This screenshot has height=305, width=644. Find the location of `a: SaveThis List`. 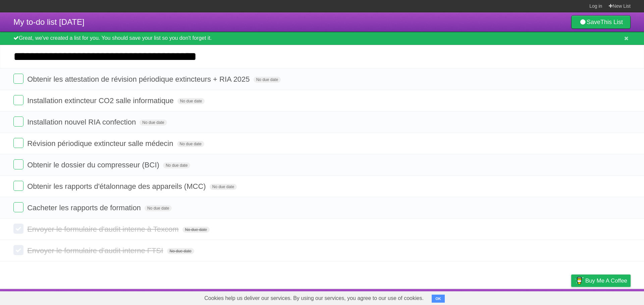

a: SaveThis List is located at coordinates (600, 22).